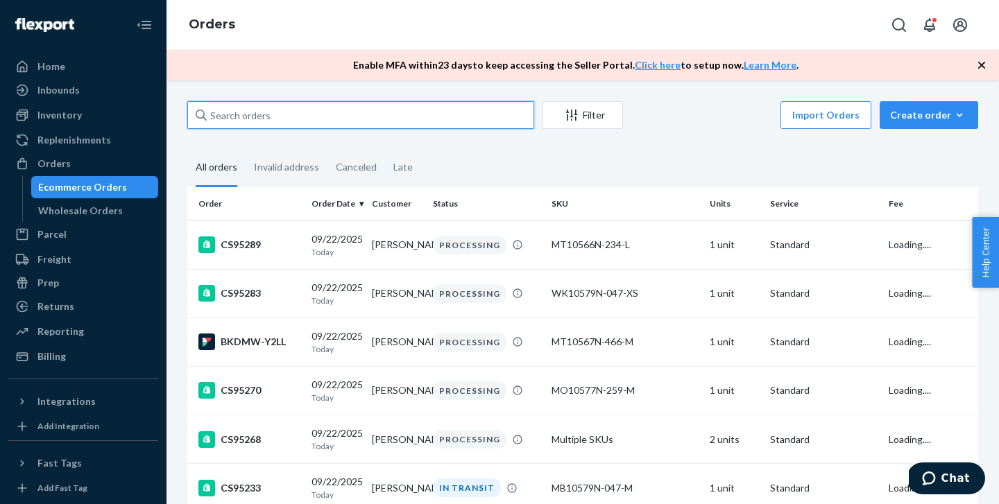 The height and width of the screenshot is (504, 999). Describe the element at coordinates (824, 204) in the screenshot. I see `th: Service` at that location.